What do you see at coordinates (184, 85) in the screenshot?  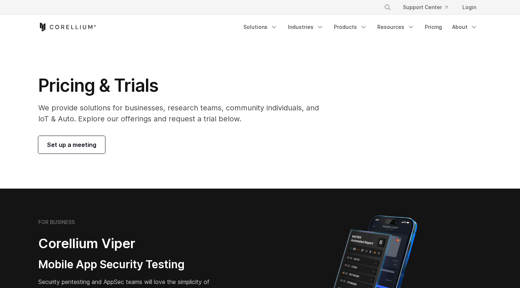 I see `h1: Pricing & Trials` at bounding box center [184, 85].